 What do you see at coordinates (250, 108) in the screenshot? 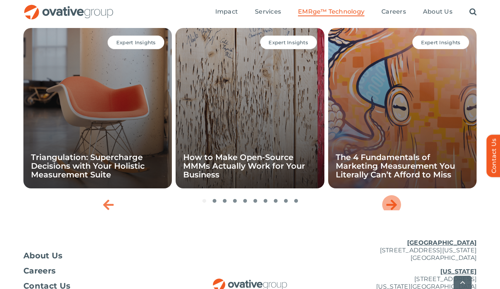
I see `div: 2 / 10` at bounding box center [250, 108].